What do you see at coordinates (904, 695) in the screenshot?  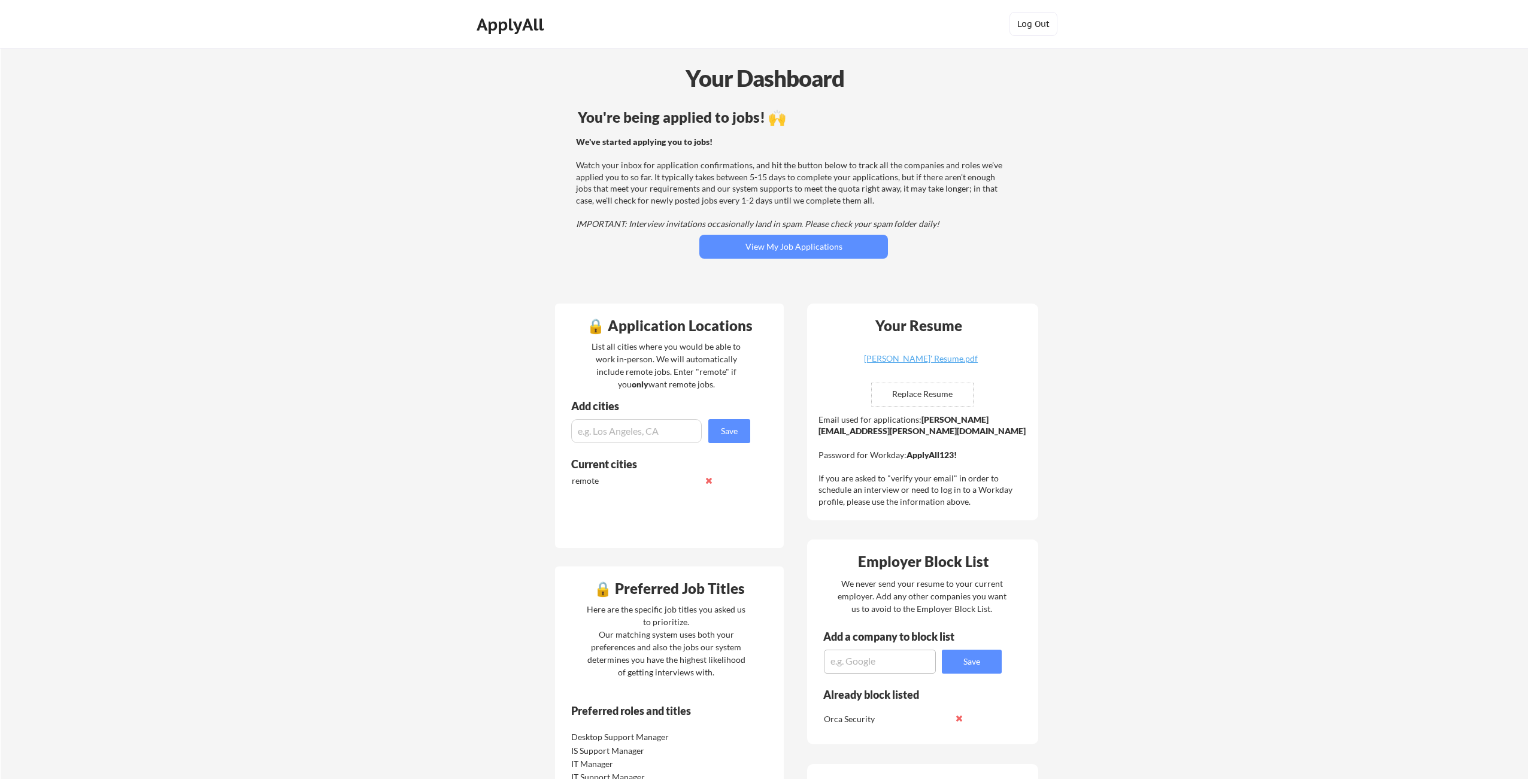 I see `div: Already block listed` at bounding box center [904, 695].